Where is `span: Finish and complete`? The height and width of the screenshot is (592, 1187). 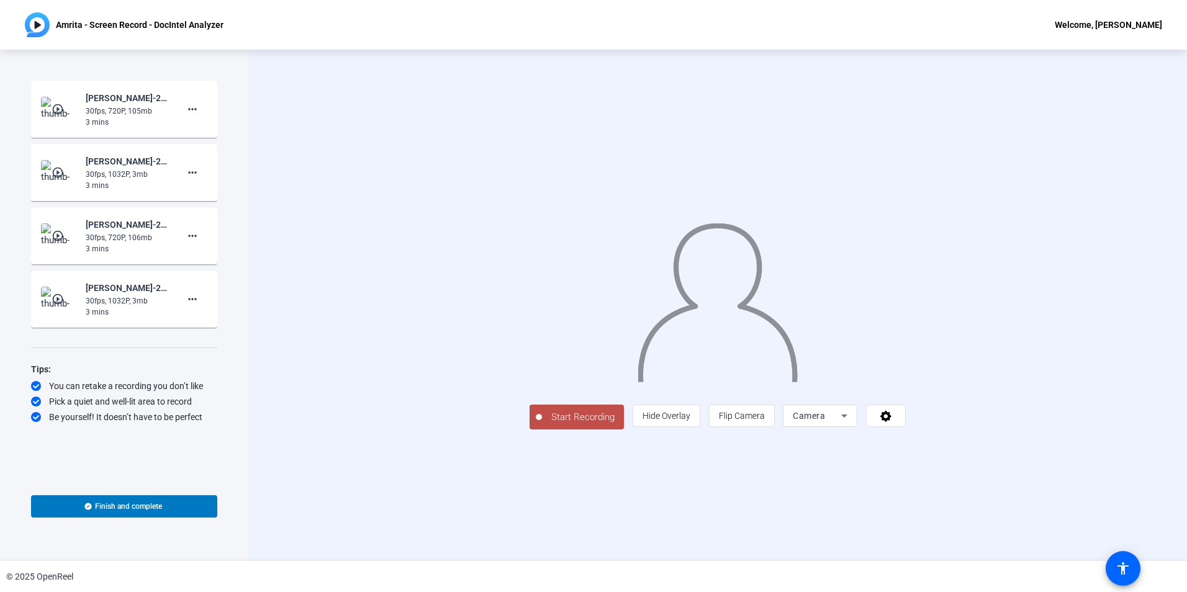
span: Finish and complete is located at coordinates (129, 507).